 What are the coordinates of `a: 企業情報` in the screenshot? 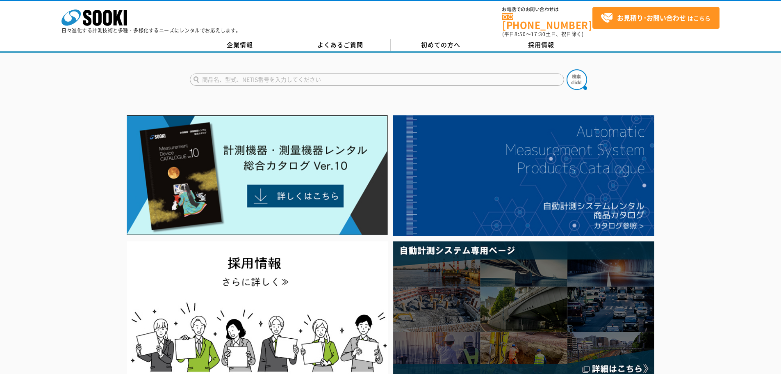 It's located at (240, 45).